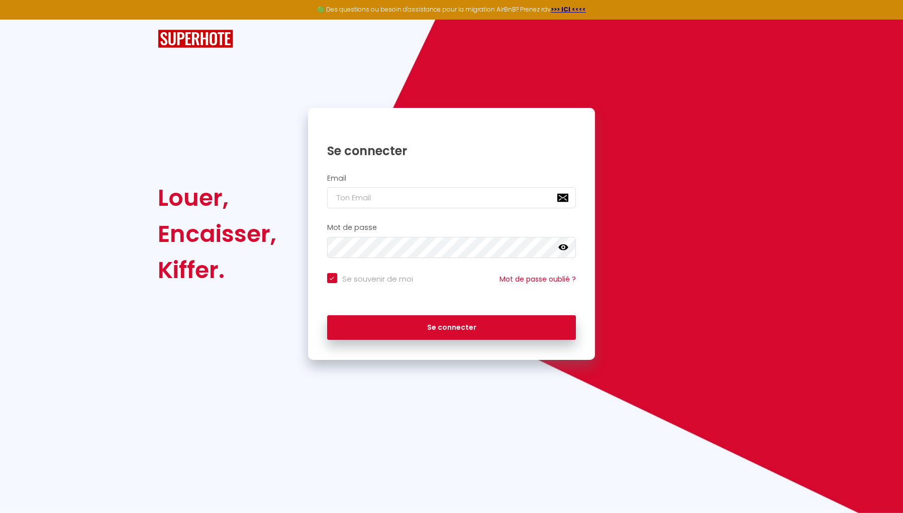 The image size is (903, 513). I want to click on h1: Se connecter, so click(452, 151).